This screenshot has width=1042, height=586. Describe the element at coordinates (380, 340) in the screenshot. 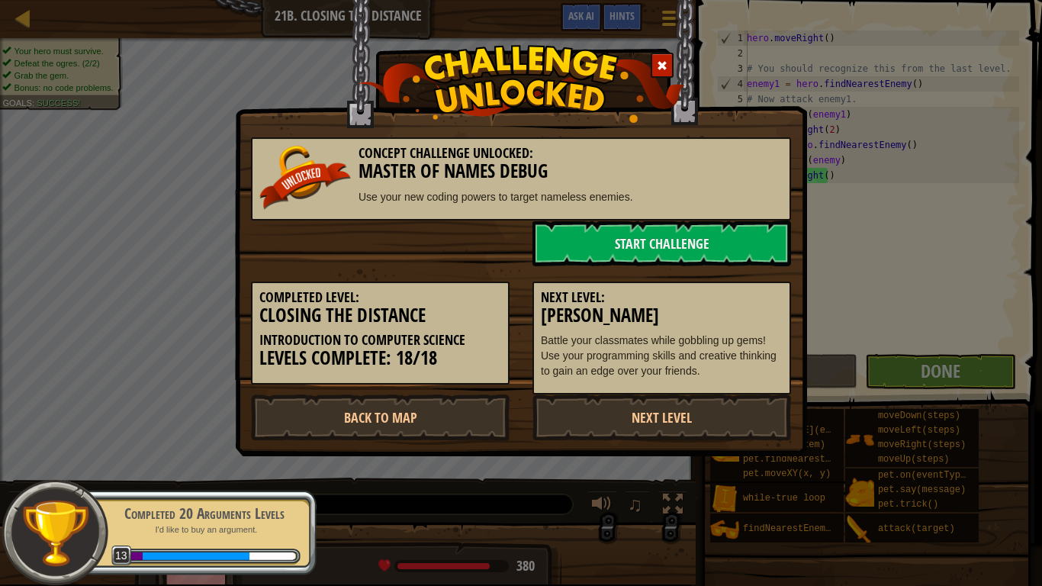

I see `h5: Introduction to Computer Science` at that location.